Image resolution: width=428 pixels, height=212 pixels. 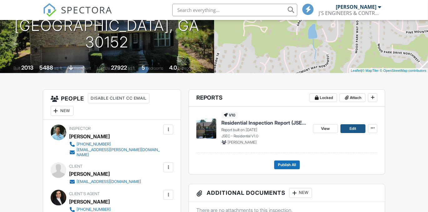 I want to click on span: SPECTORA, so click(x=87, y=10).